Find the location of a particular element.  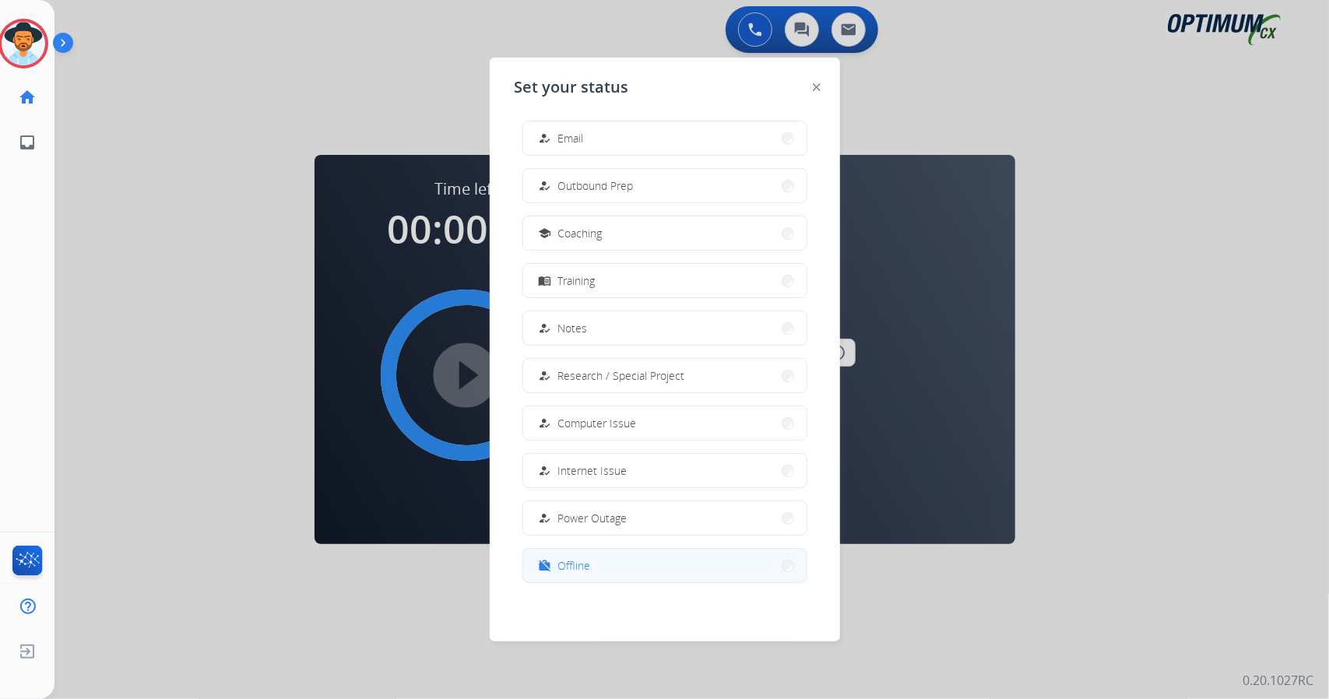

span: Research / Special Project is located at coordinates (621, 375).